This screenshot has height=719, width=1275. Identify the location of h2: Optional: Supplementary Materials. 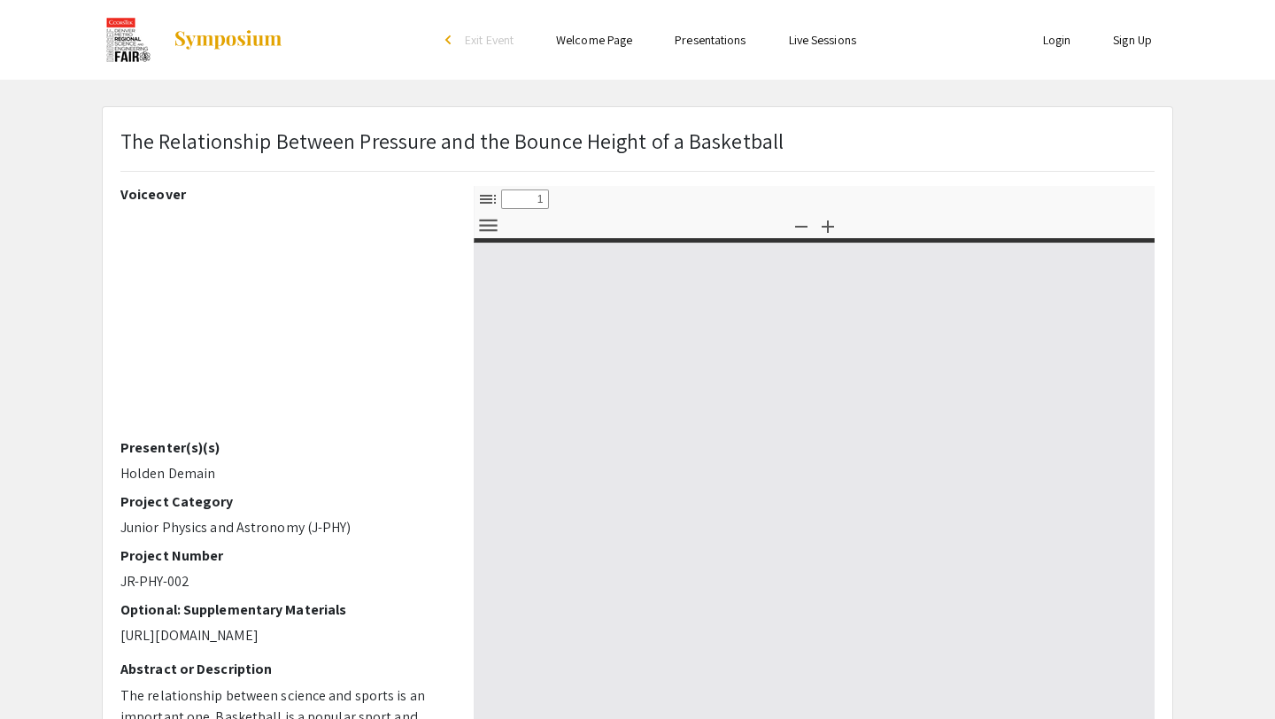
(283, 609).